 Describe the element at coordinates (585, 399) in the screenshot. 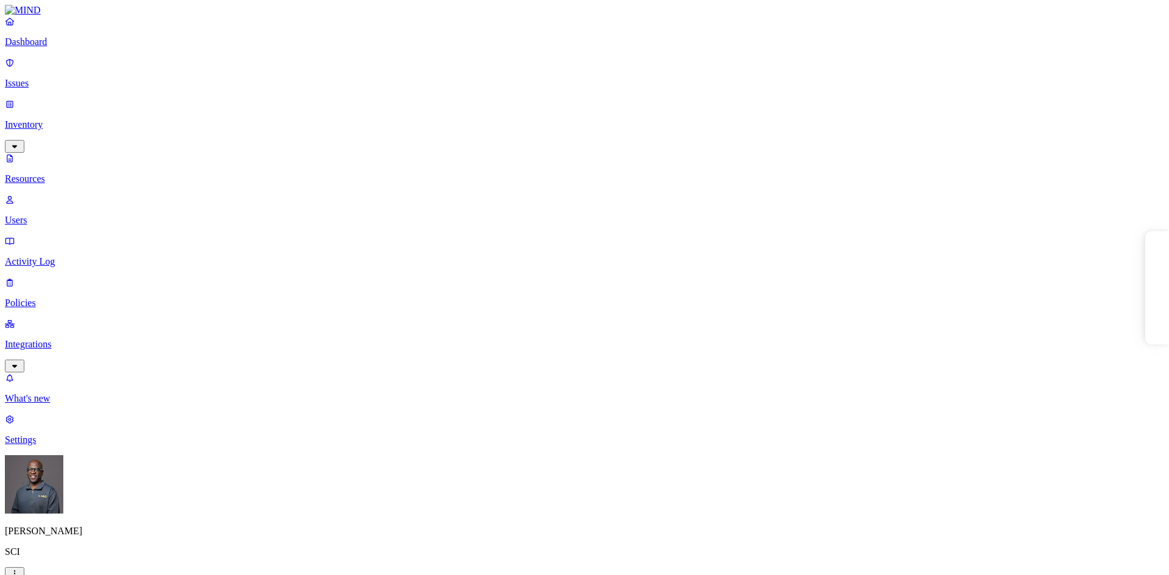

I see `p: What's new` at that location.